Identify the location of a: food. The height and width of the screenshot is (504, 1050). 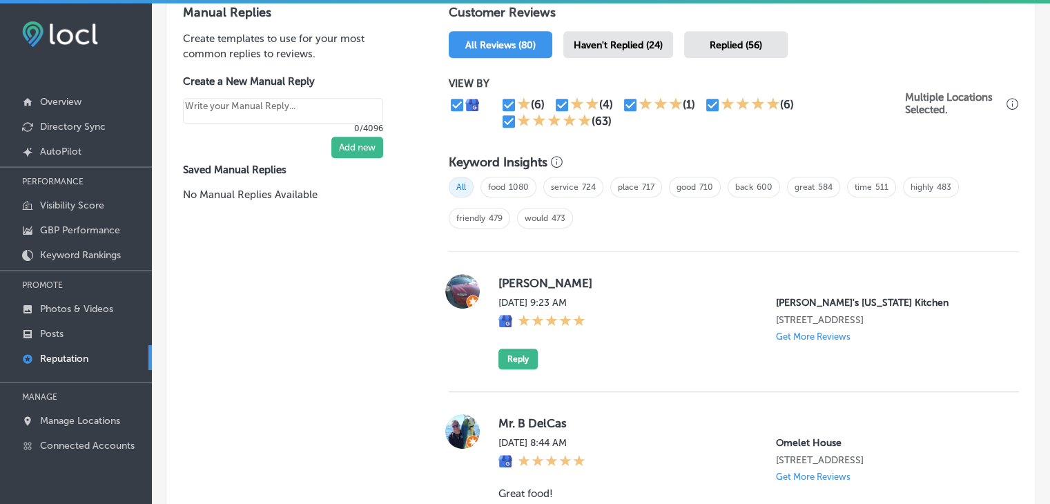
(496, 187).